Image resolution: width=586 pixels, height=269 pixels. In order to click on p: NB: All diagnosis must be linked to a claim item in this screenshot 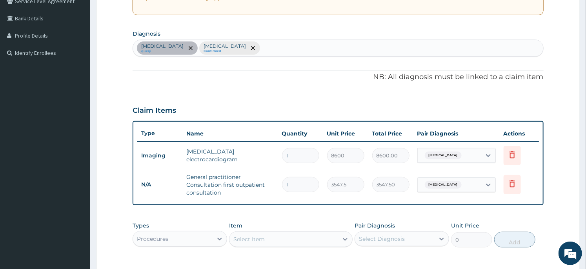, I will do `click(337, 77)`.